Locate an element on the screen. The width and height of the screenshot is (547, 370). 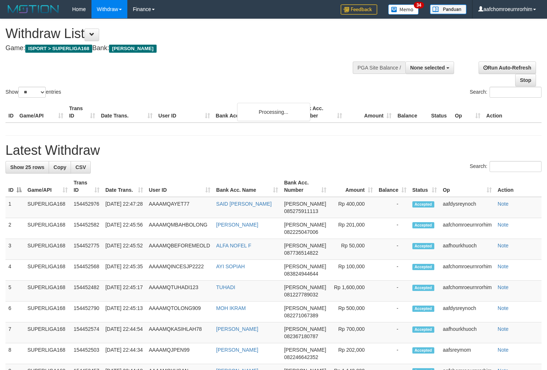
td: AAAAMQTUHADI123 is located at coordinates (180, 291).